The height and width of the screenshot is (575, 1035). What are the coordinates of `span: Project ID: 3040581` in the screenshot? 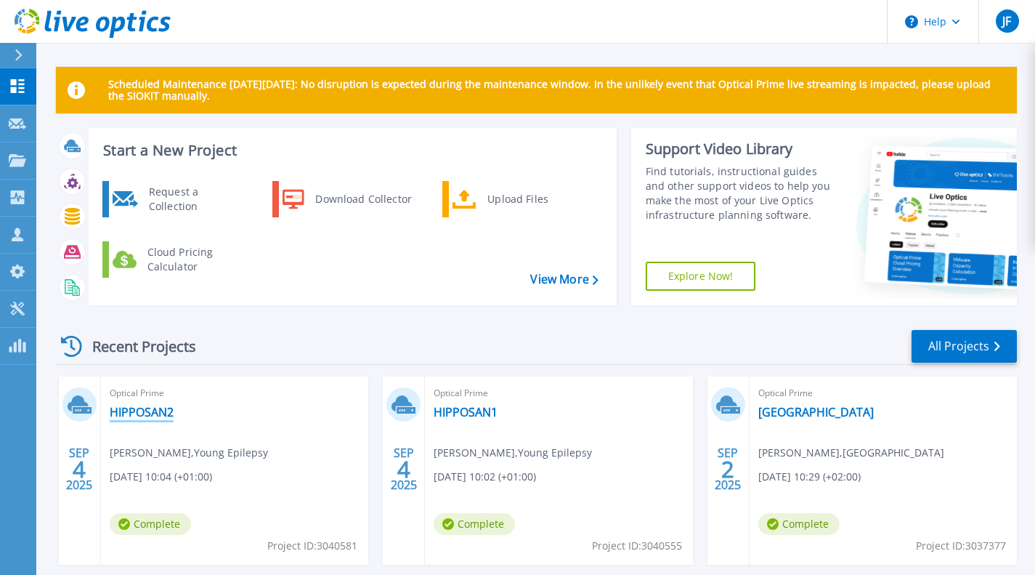 It's located at (312, 545).